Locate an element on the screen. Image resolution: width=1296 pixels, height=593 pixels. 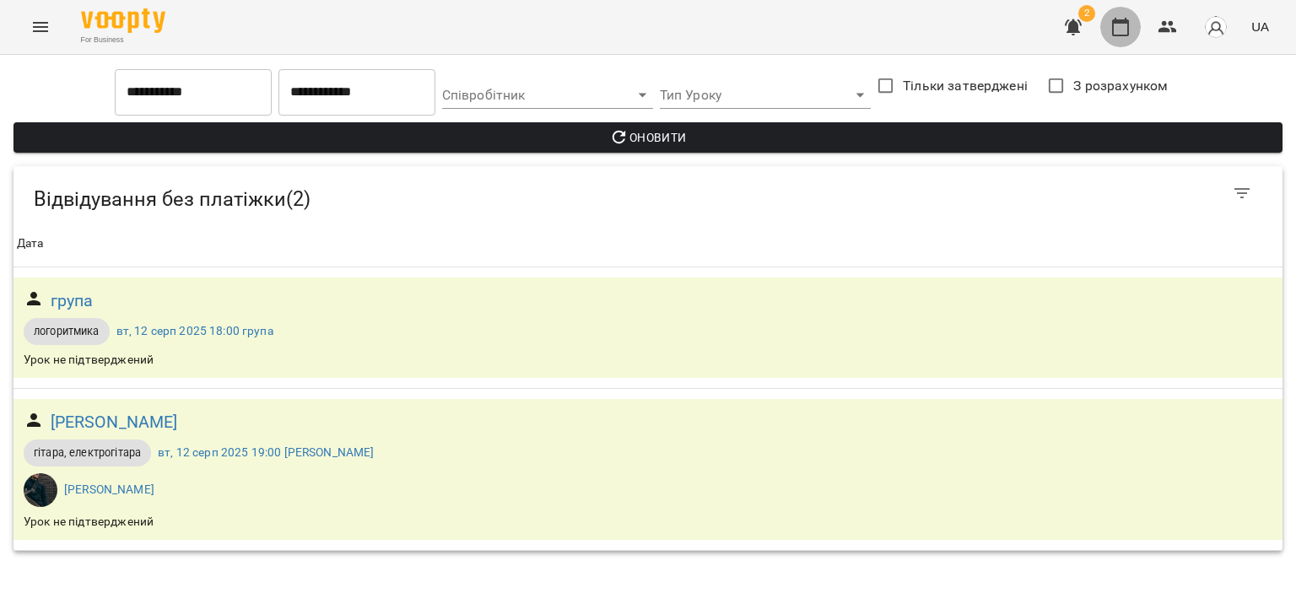
img: Воробей Павло is located at coordinates (41, 490).